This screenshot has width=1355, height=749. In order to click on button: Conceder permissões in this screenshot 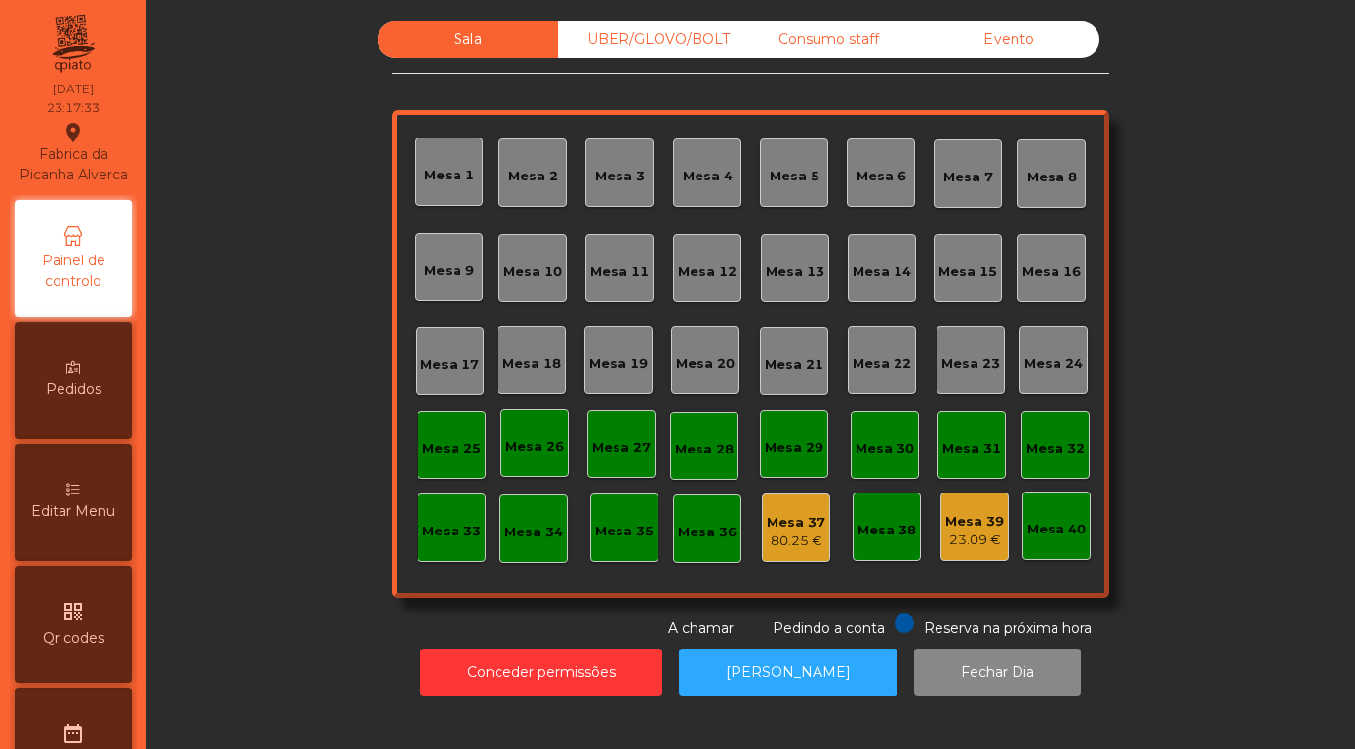, I will do `click(541, 672)`.